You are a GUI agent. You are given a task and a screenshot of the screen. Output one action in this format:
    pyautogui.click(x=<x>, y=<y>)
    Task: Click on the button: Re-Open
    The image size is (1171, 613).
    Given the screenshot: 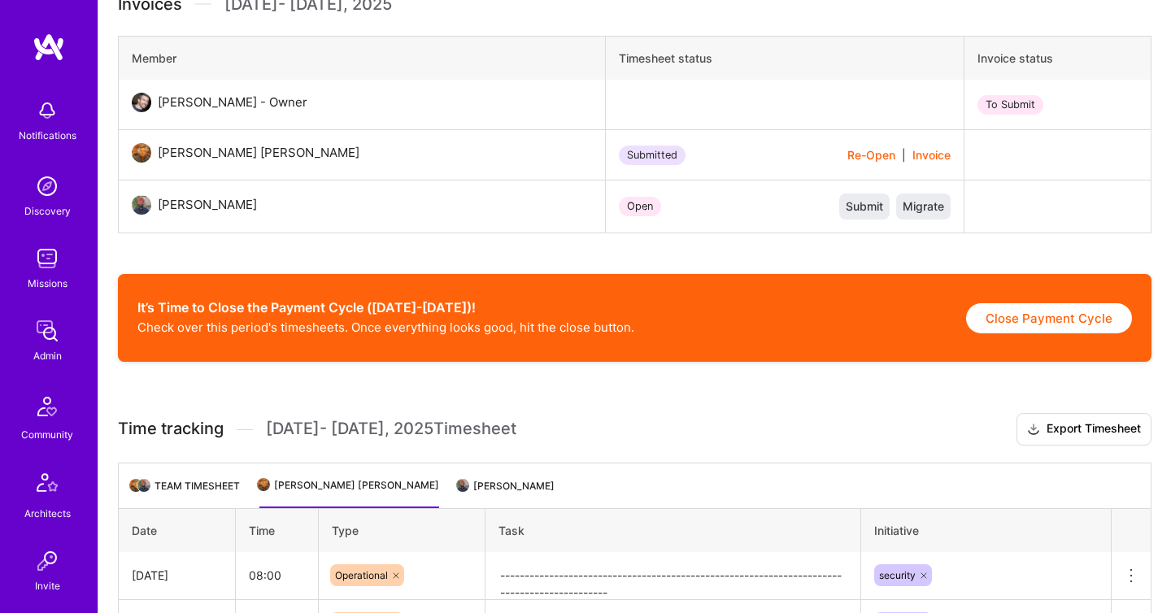 What is the action you would take?
    pyautogui.click(x=871, y=155)
    